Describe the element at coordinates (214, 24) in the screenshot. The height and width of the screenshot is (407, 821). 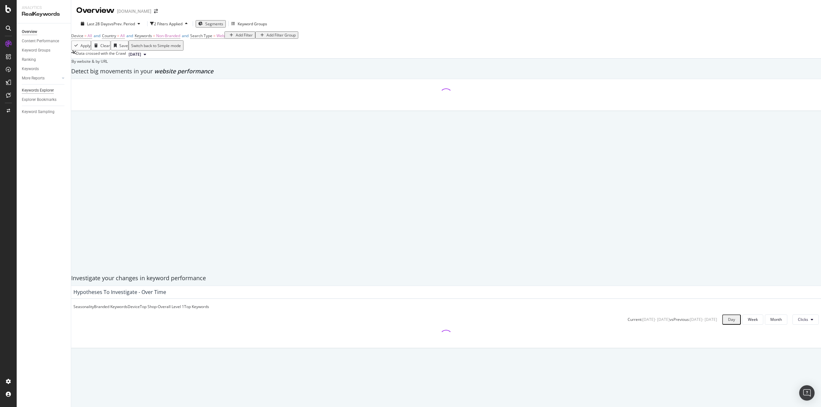
I see `span: Segments` at that location.